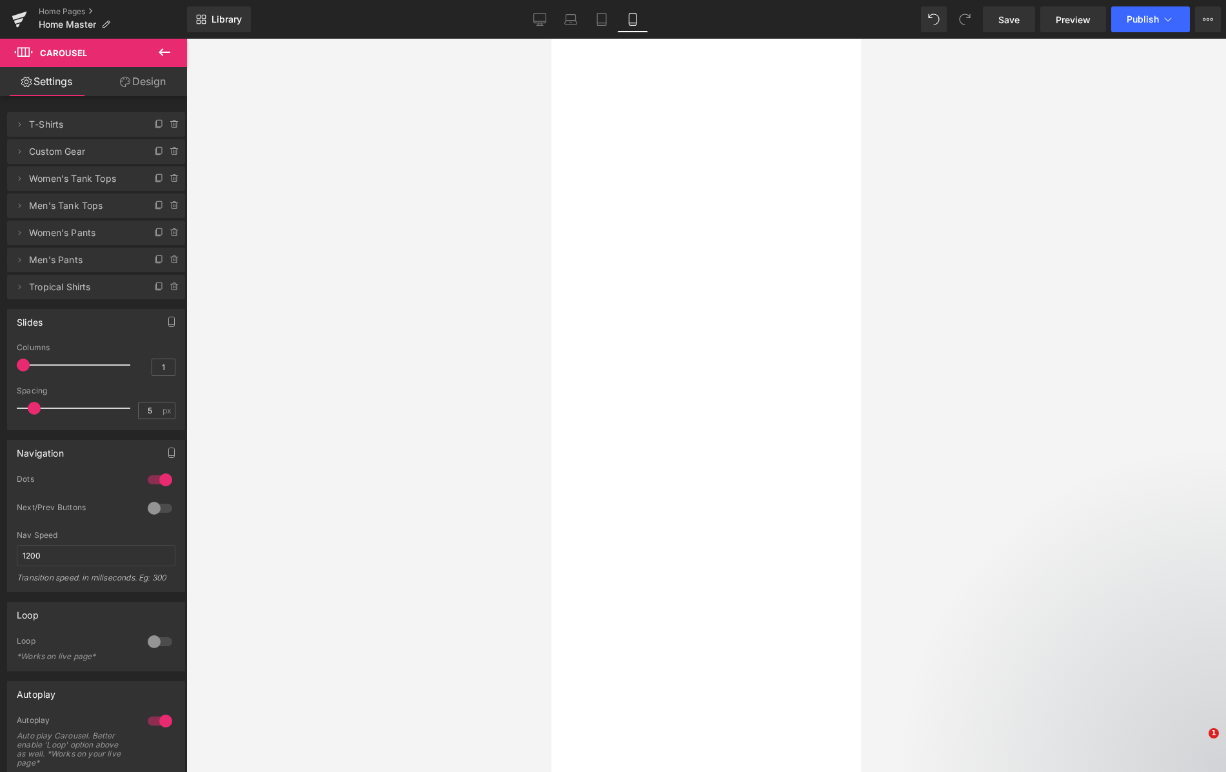 This screenshot has width=1226, height=772. I want to click on span: Women's Pants, so click(83, 233).